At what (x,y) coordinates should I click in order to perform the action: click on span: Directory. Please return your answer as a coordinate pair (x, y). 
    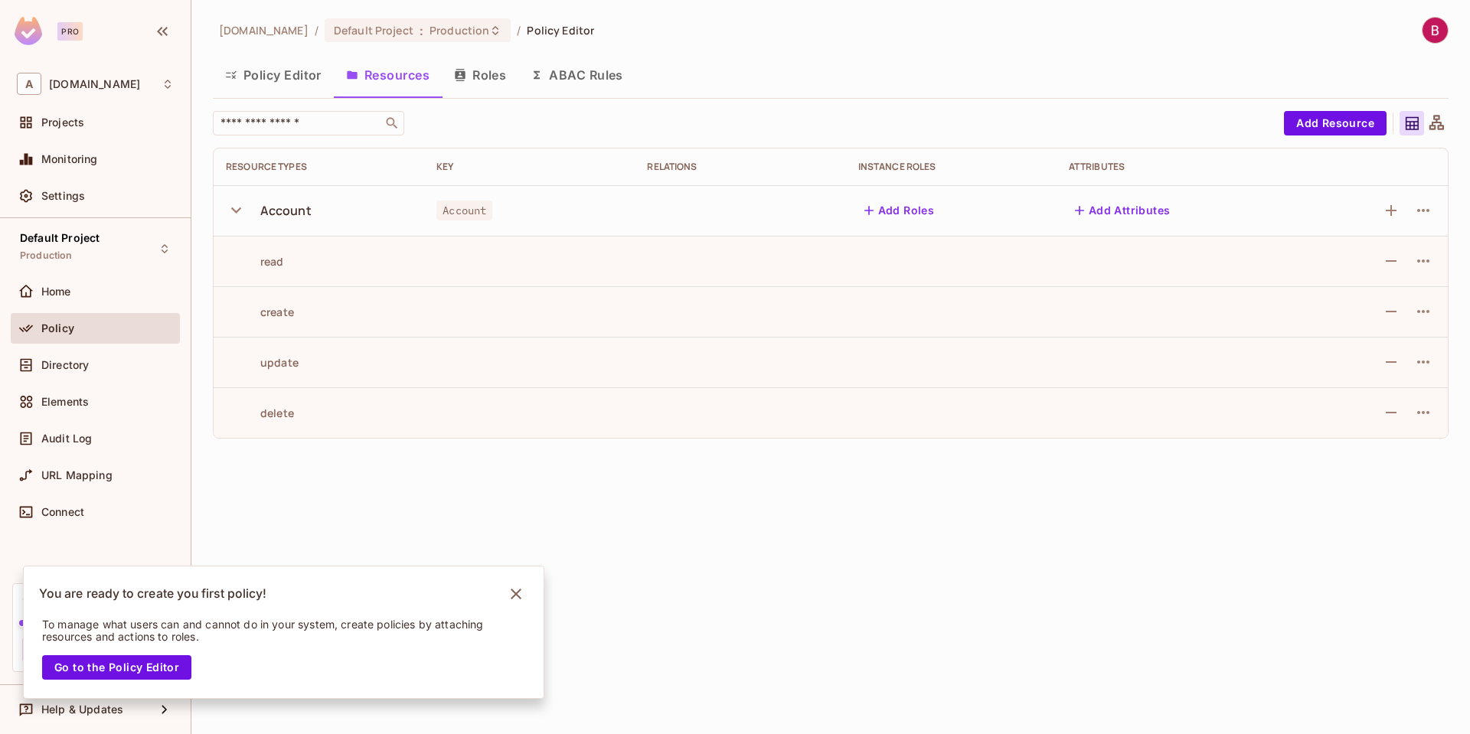
    Looking at the image, I should click on (65, 365).